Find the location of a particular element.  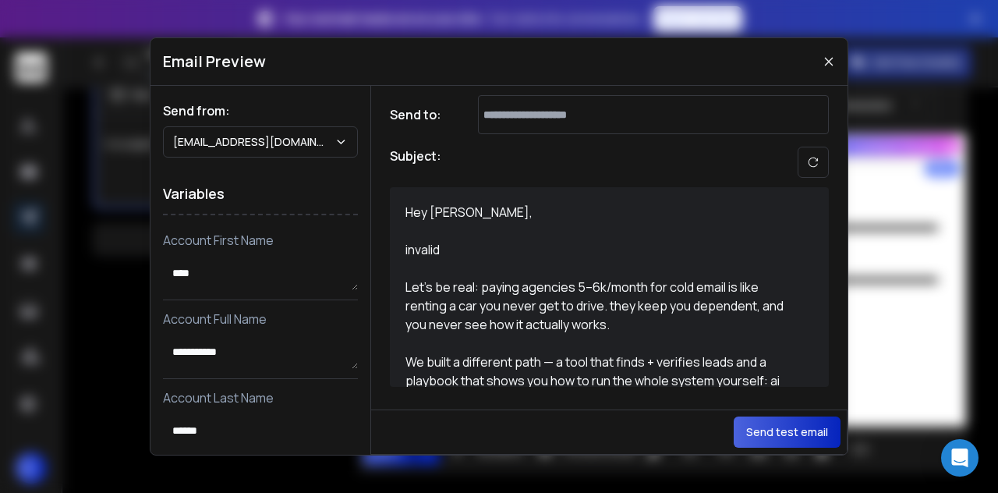

p: Account First Name is located at coordinates (260, 240).